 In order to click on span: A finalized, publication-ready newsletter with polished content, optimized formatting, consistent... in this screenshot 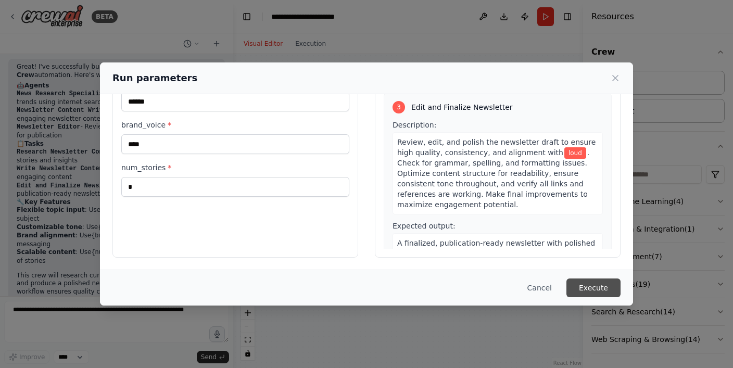, I will do `click(497, 264)`.